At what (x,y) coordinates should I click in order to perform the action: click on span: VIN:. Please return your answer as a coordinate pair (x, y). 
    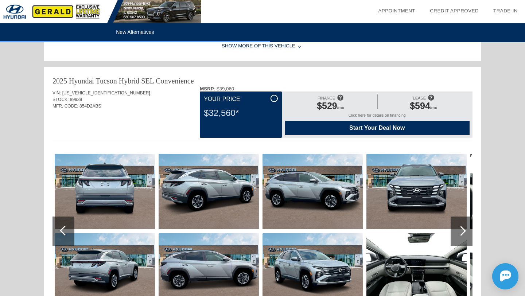
    Looking at the image, I should click on (57, 93).